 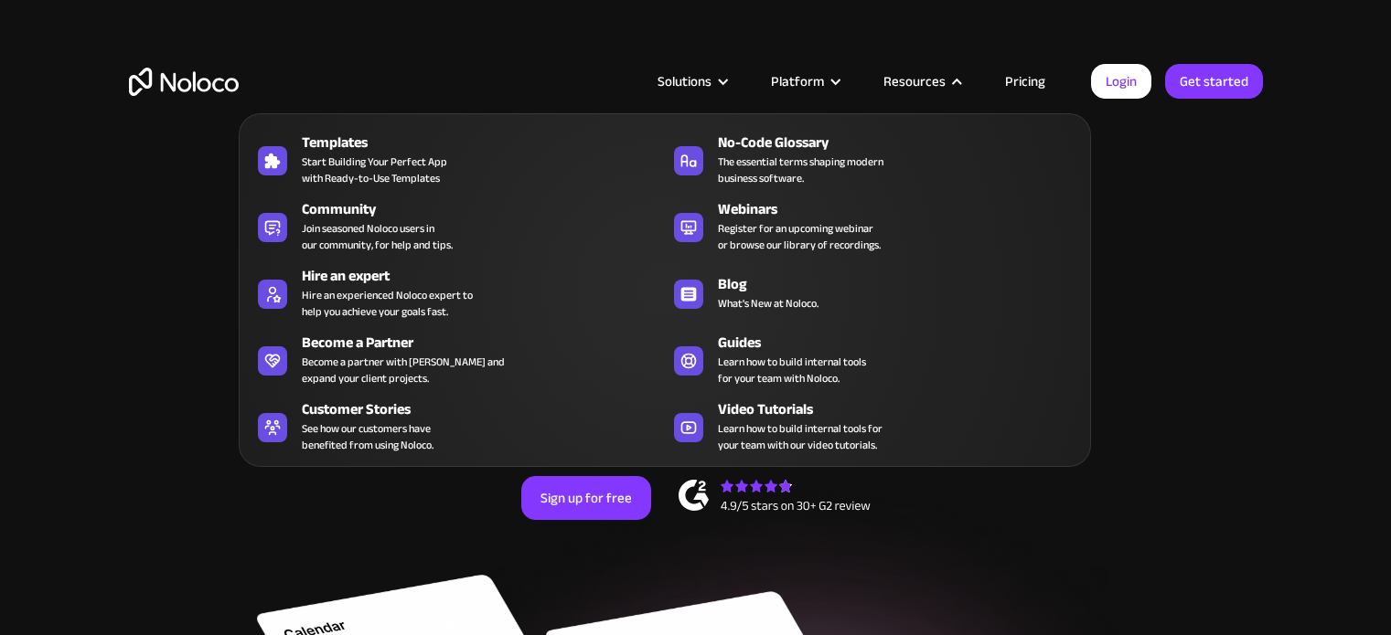 I want to click on div: Guides, so click(x=903, y=343).